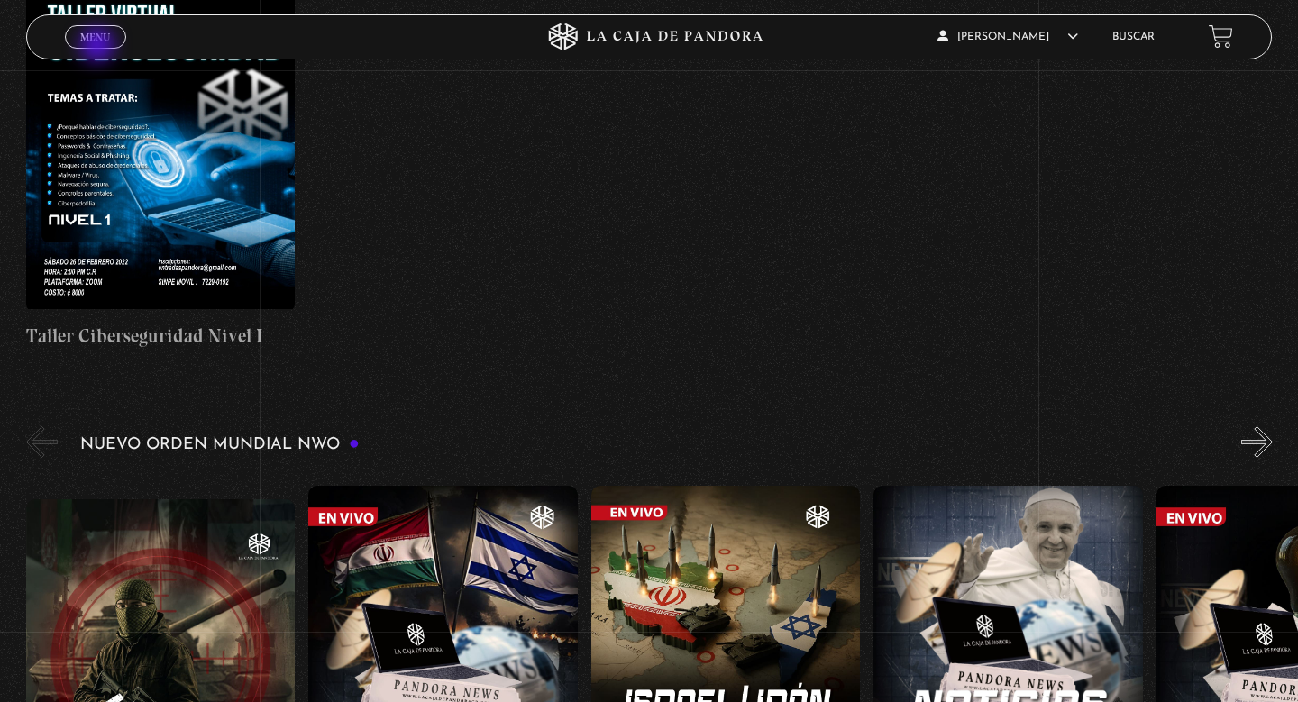 Image resolution: width=1298 pixels, height=702 pixels. I want to click on span: Cerrar, so click(96, 52).